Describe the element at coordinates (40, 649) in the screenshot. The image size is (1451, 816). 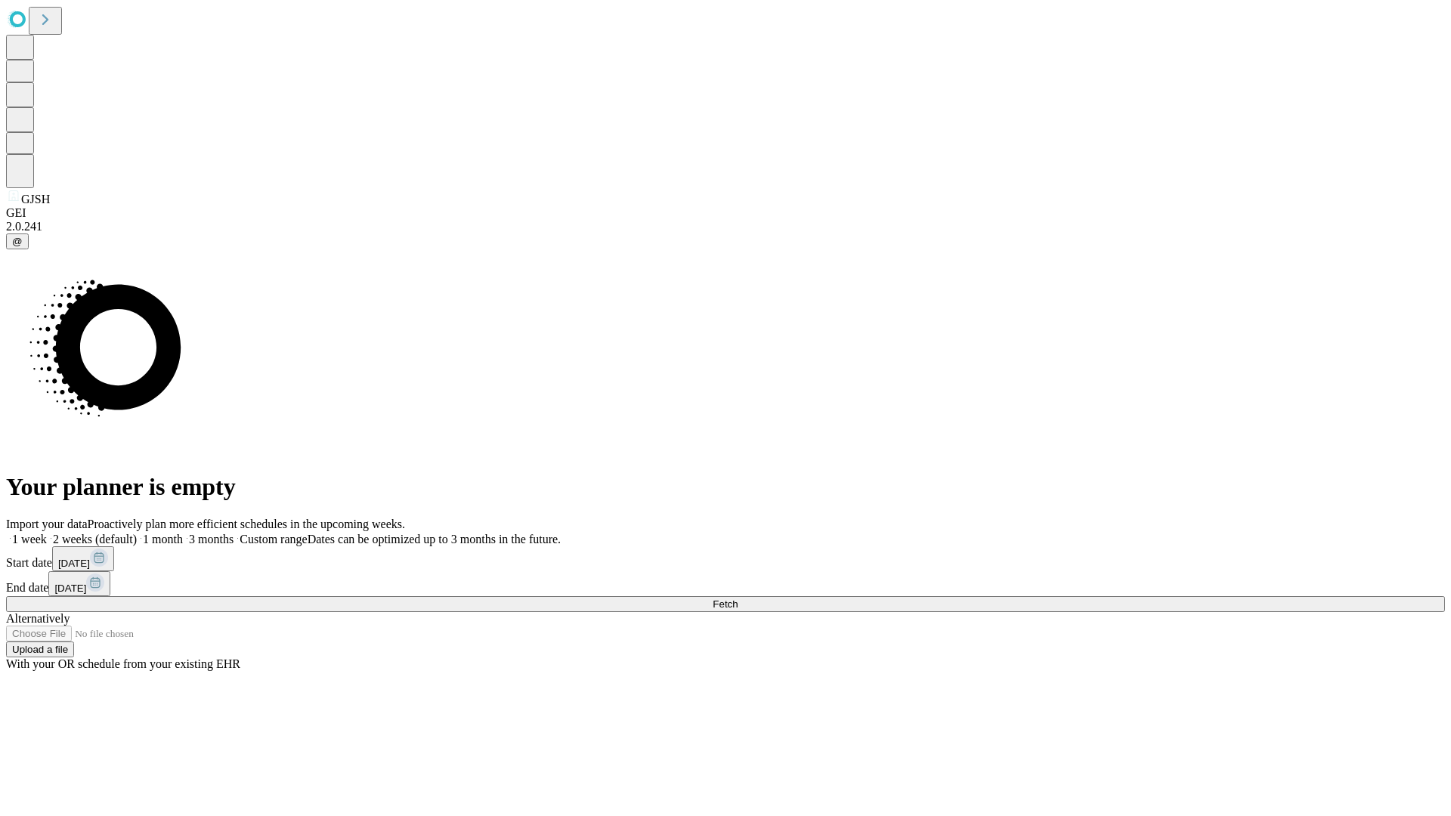
I see `button: Upload a file` at that location.